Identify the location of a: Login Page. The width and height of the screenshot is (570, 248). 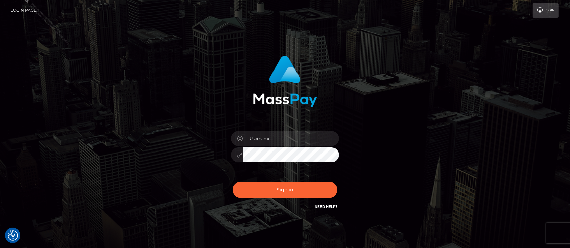
(23, 10).